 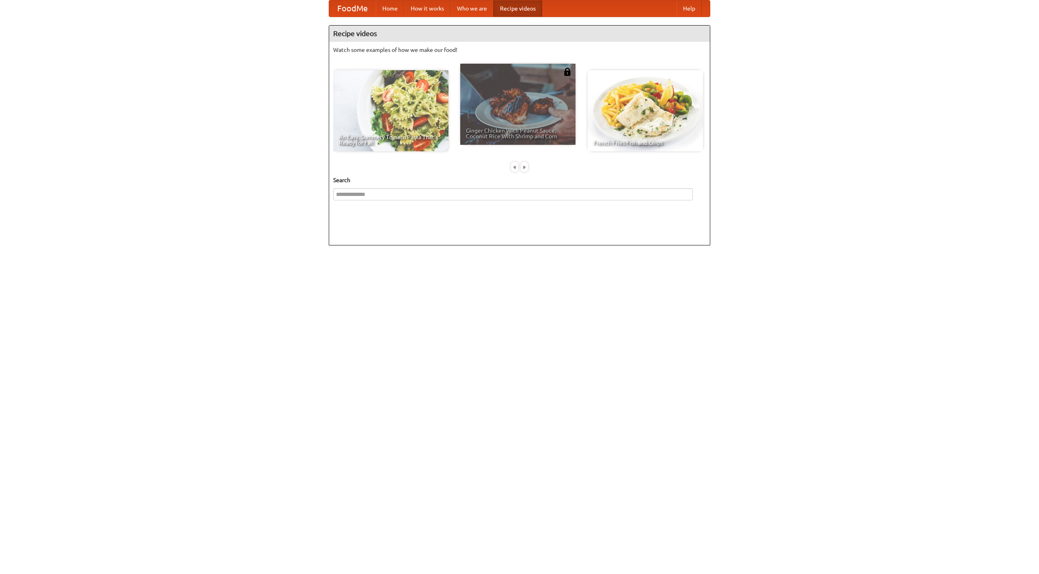 What do you see at coordinates (520, 50) in the screenshot?
I see `p: Watch some examples of how we make our food!` at bounding box center [520, 50].